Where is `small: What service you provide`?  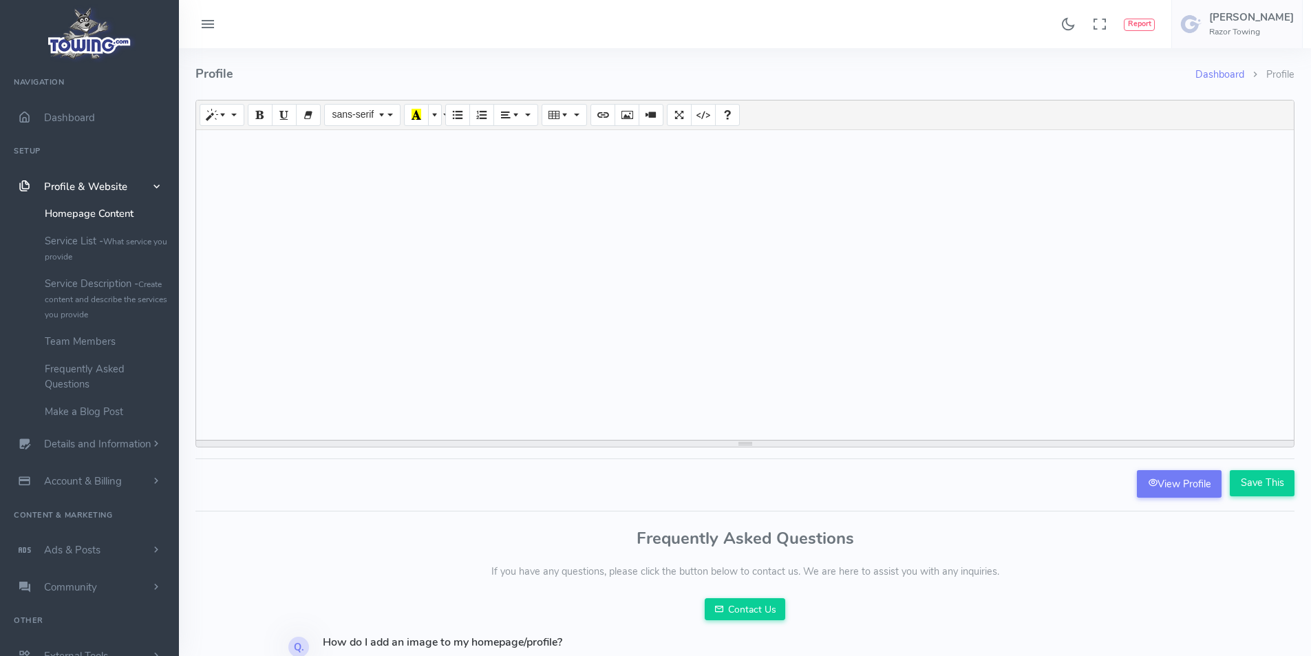
small: What service you provide is located at coordinates (106, 249).